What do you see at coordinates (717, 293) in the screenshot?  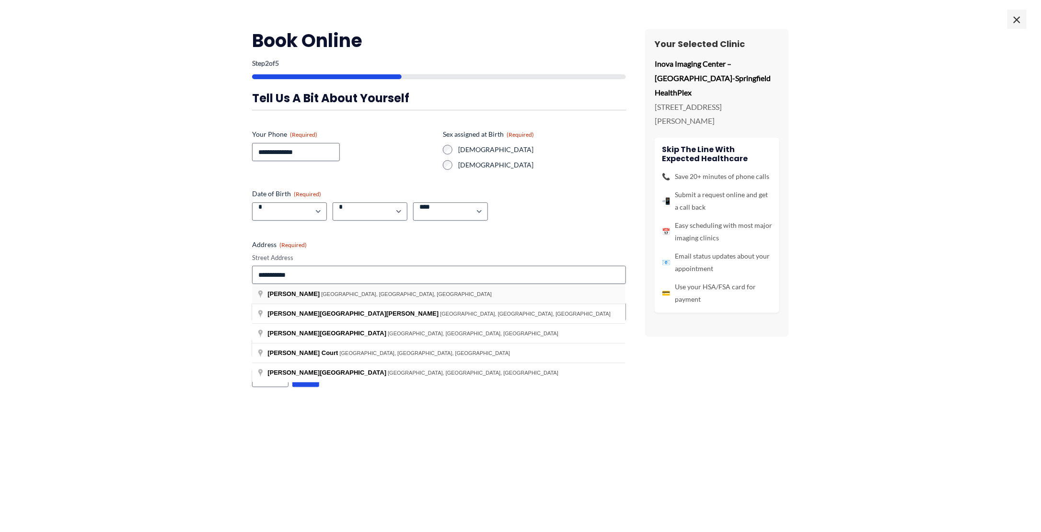 I see `li: Use your HSA/FSA card for payment` at bounding box center [717, 293].